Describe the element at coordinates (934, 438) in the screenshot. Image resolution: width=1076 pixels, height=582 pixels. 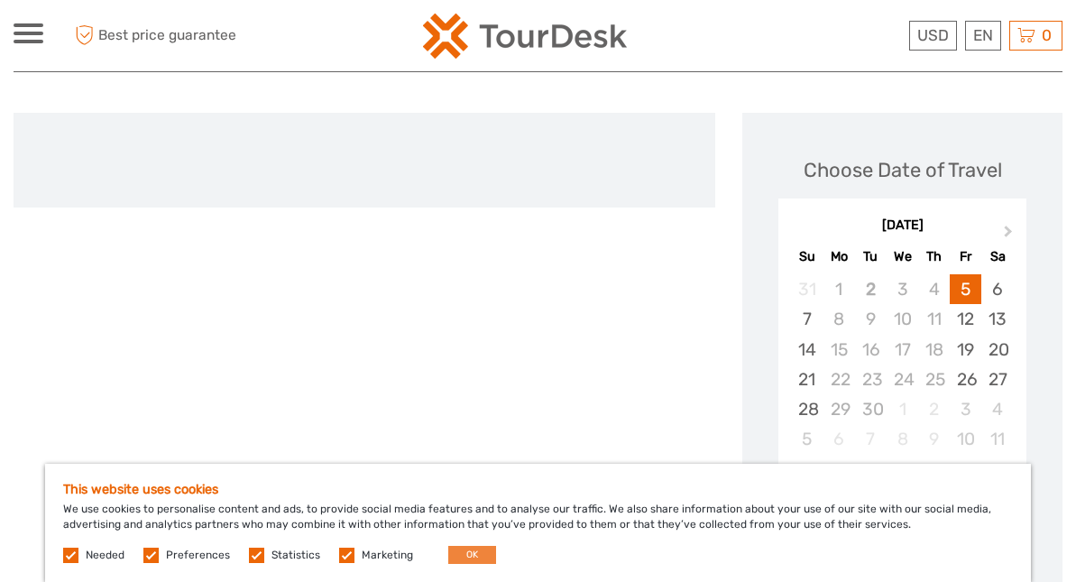
I see `div: Not available Thursday, October 9th, 2025` at that location.